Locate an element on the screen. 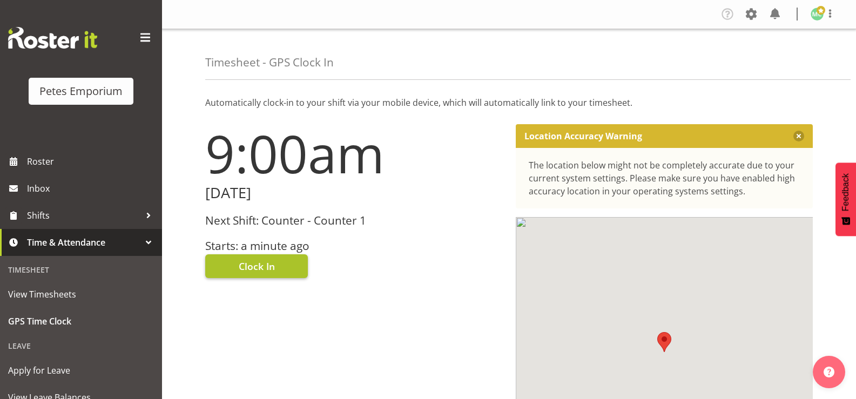 This screenshot has height=399, width=856. h1: 9:00am is located at coordinates (354, 153).